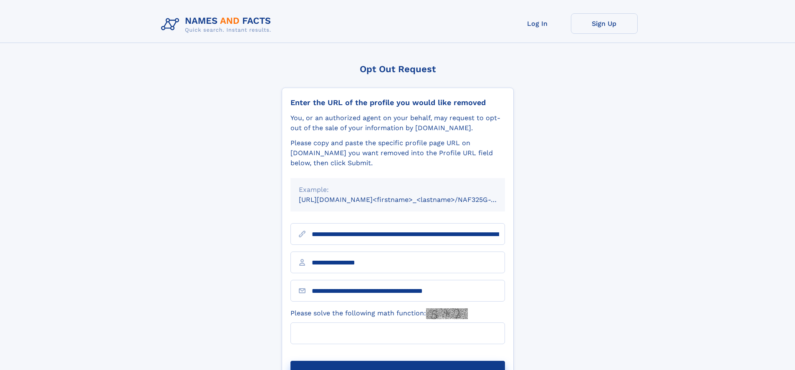 The height and width of the screenshot is (370, 795). What do you see at coordinates (605, 23) in the screenshot?
I see `a: Sign Up` at bounding box center [605, 23].